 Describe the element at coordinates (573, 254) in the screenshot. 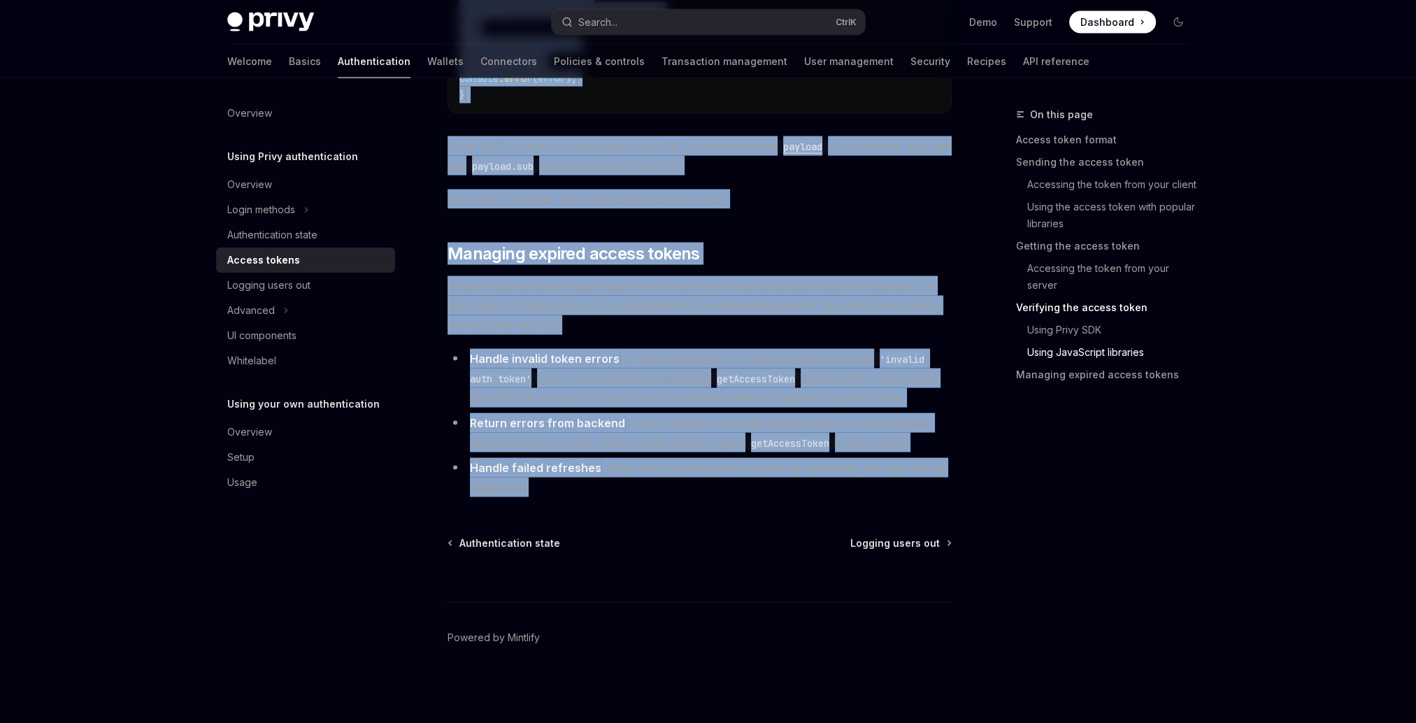

I see `span: Managing expired access tokens` at that location.